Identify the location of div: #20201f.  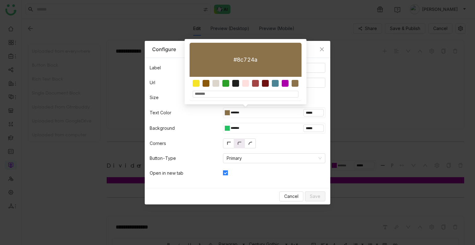
(236, 83).